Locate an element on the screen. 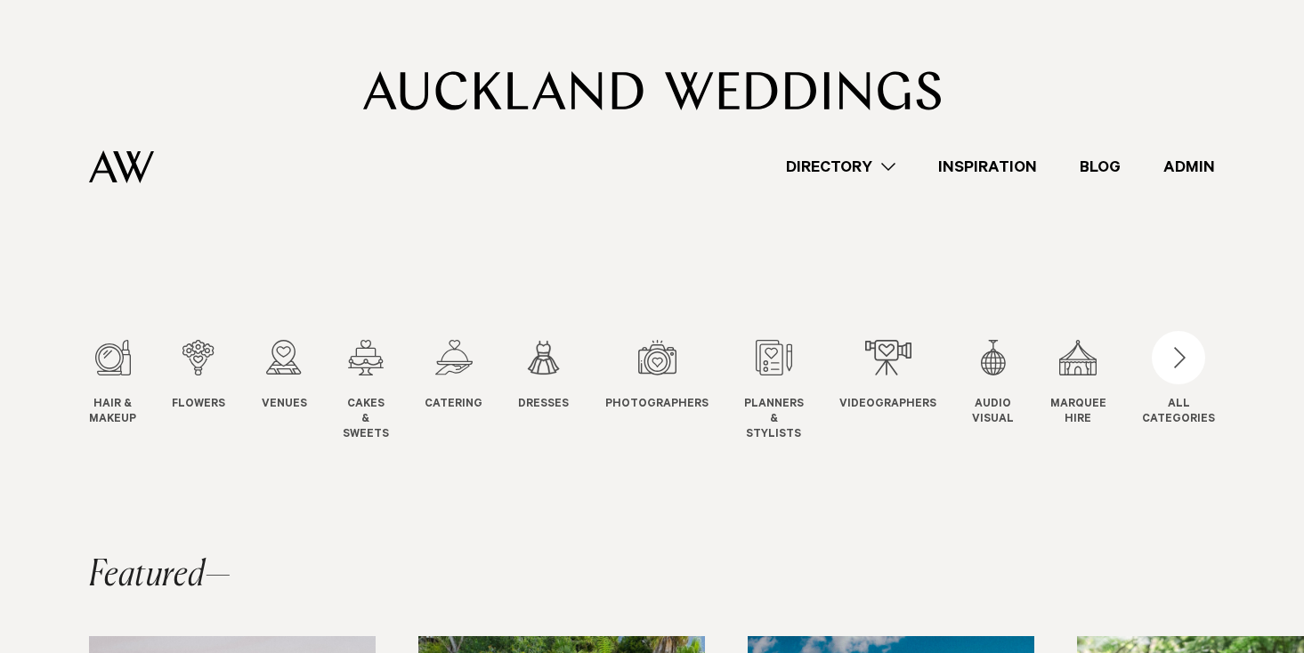 This screenshot has height=653, width=1304. span: Hair & Makeup is located at coordinates (112, 413).